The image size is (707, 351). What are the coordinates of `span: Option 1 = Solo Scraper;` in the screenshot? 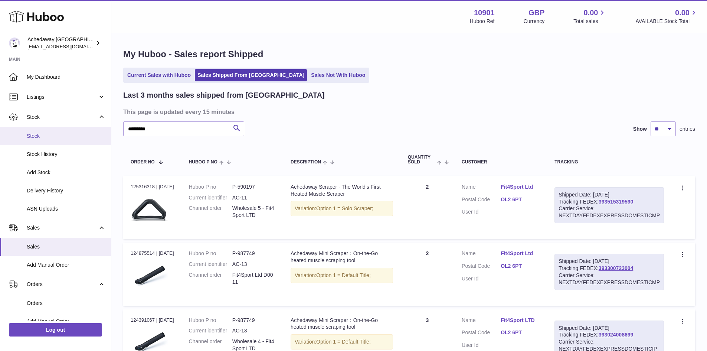 It's located at (345, 208).